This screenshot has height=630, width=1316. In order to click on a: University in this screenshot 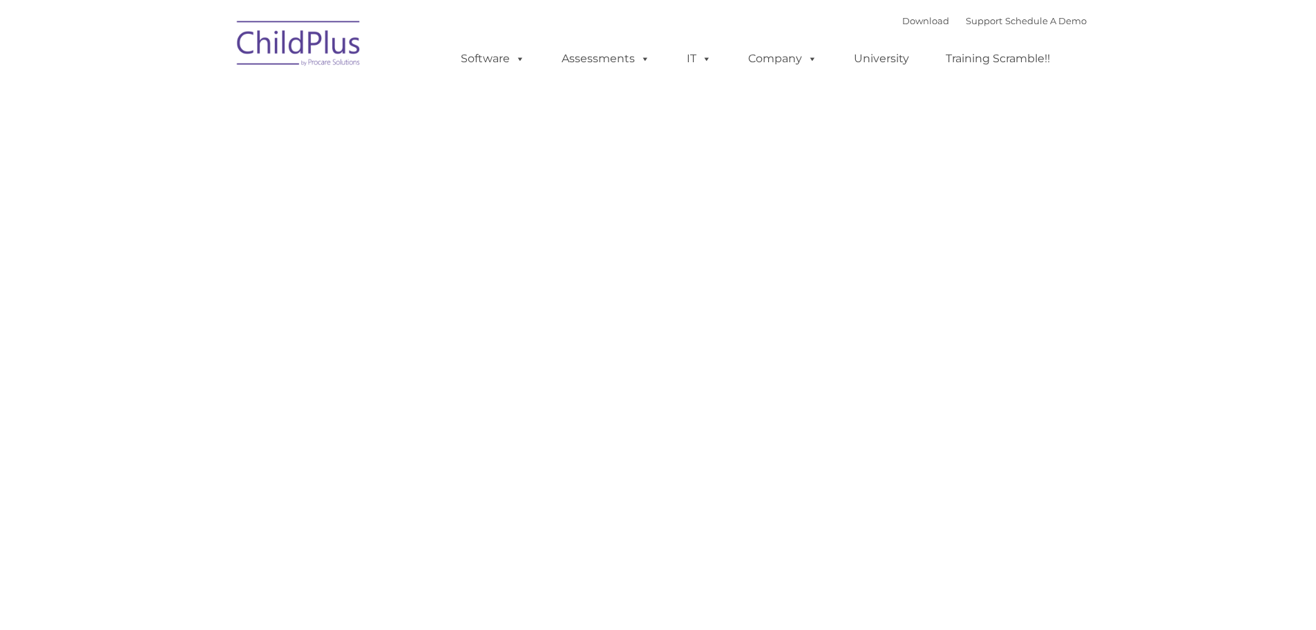, I will do `click(882, 59)`.